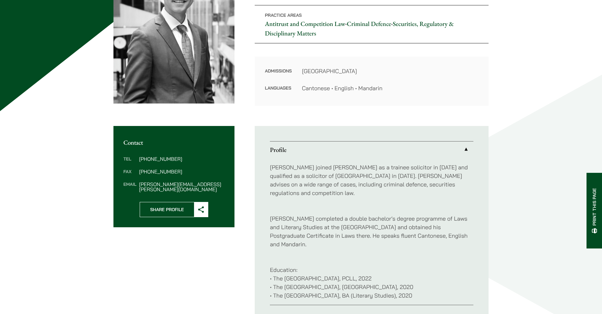 The height and width of the screenshot is (314, 602). What do you see at coordinates (390, 88) in the screenshot?
I see `dd: Cantonese • English • Mandarin` at bounding box center [390, 88].